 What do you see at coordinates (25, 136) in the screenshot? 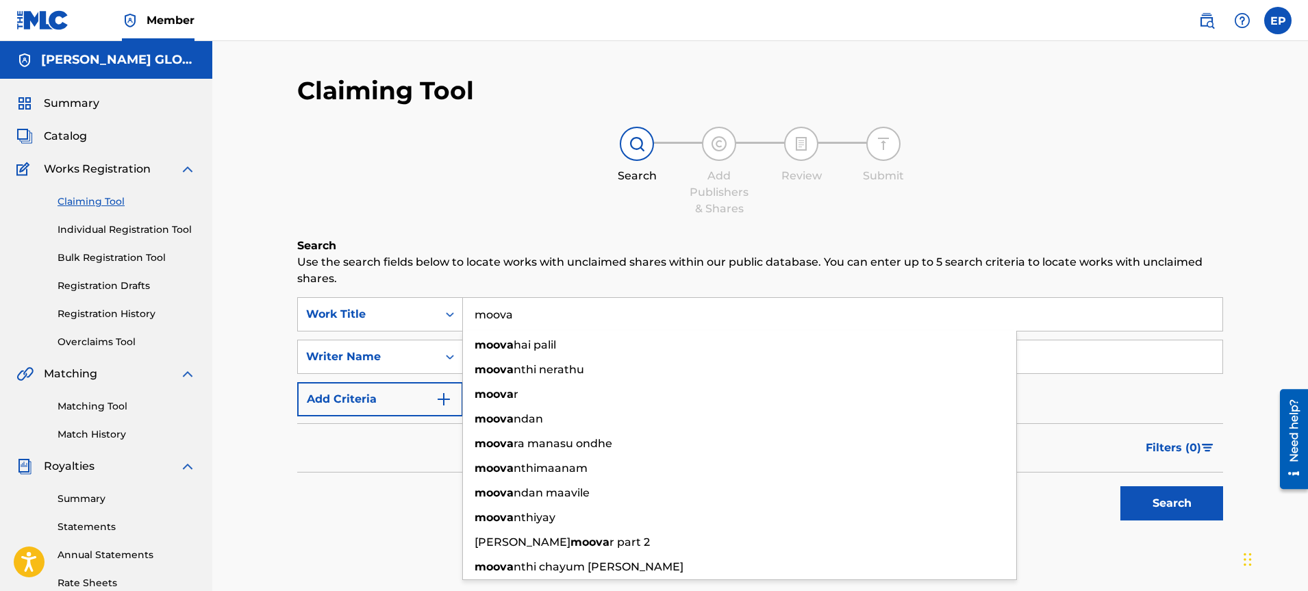
I see `img: Catalog` at bounding box center [25, 136].